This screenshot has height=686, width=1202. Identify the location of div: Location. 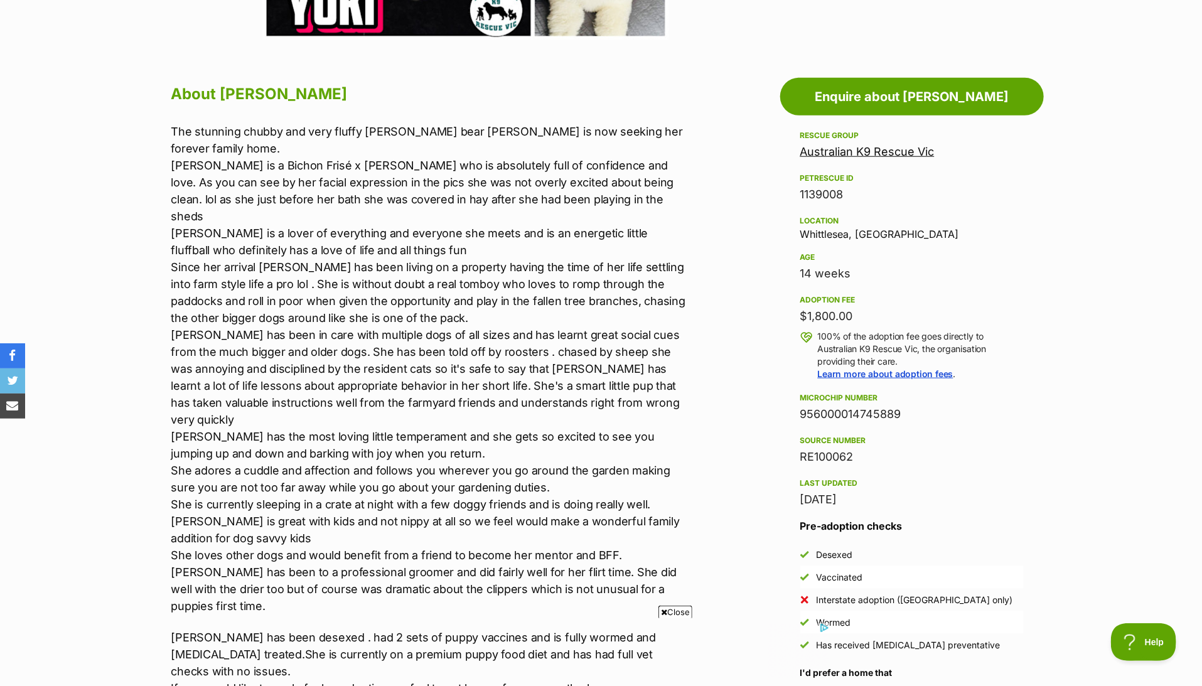
(912, 221).